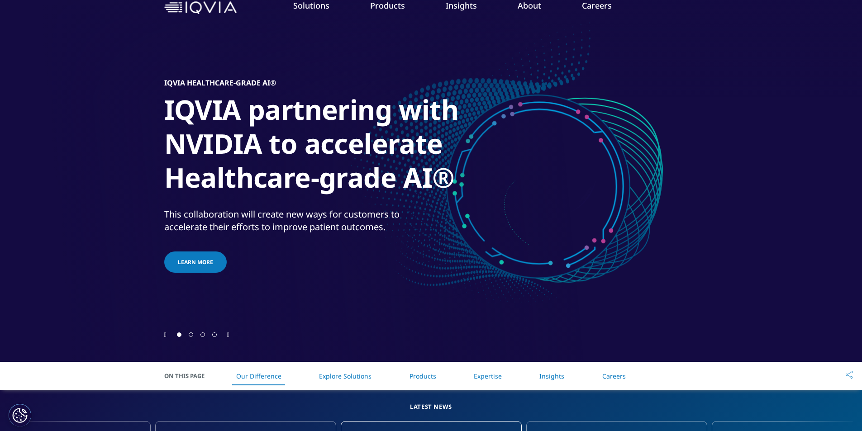 Image resolution: width=862 pixels, height=431 pixels. I want to click on a: Expertise, so click(488, 376).